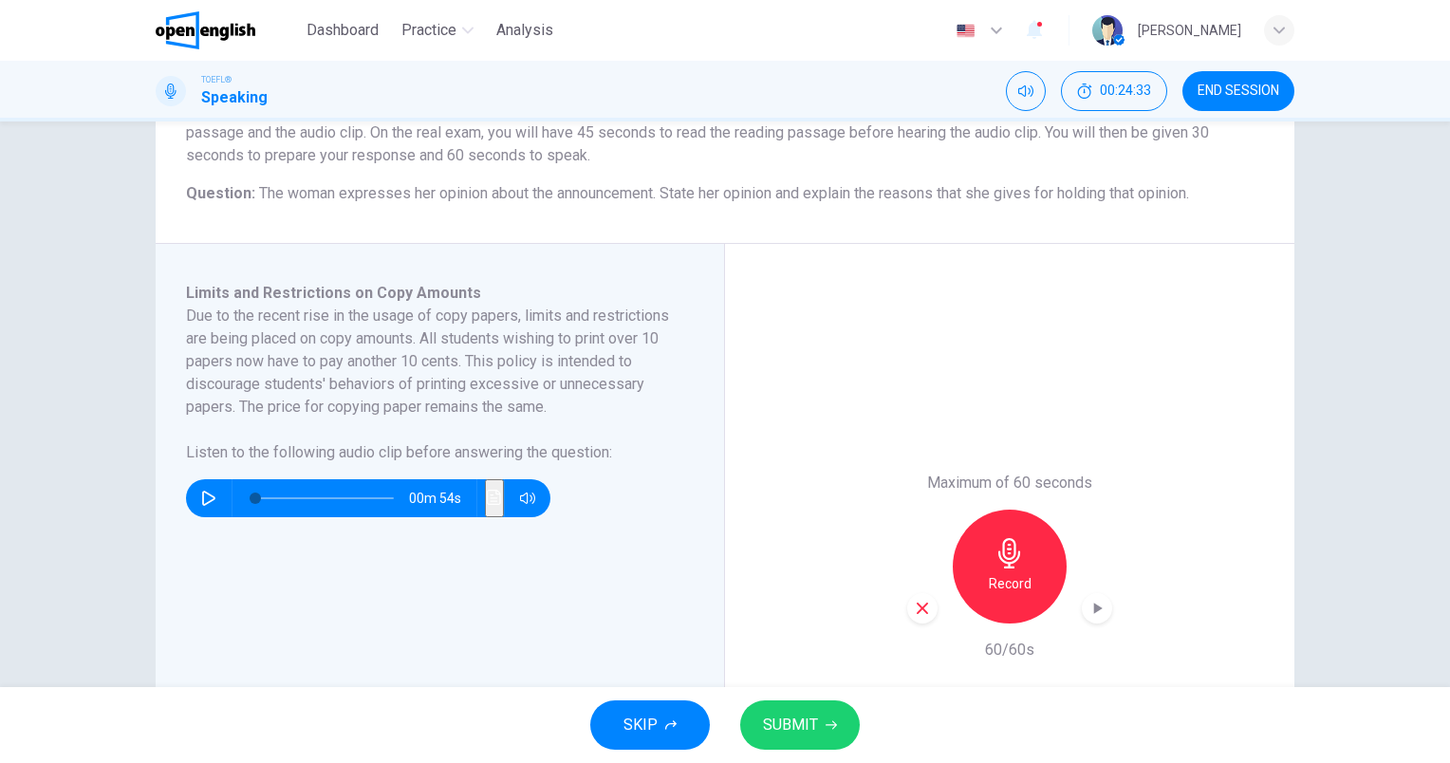  I want to click on h6: Maximum of 60 seconds, so click(1010, 483).